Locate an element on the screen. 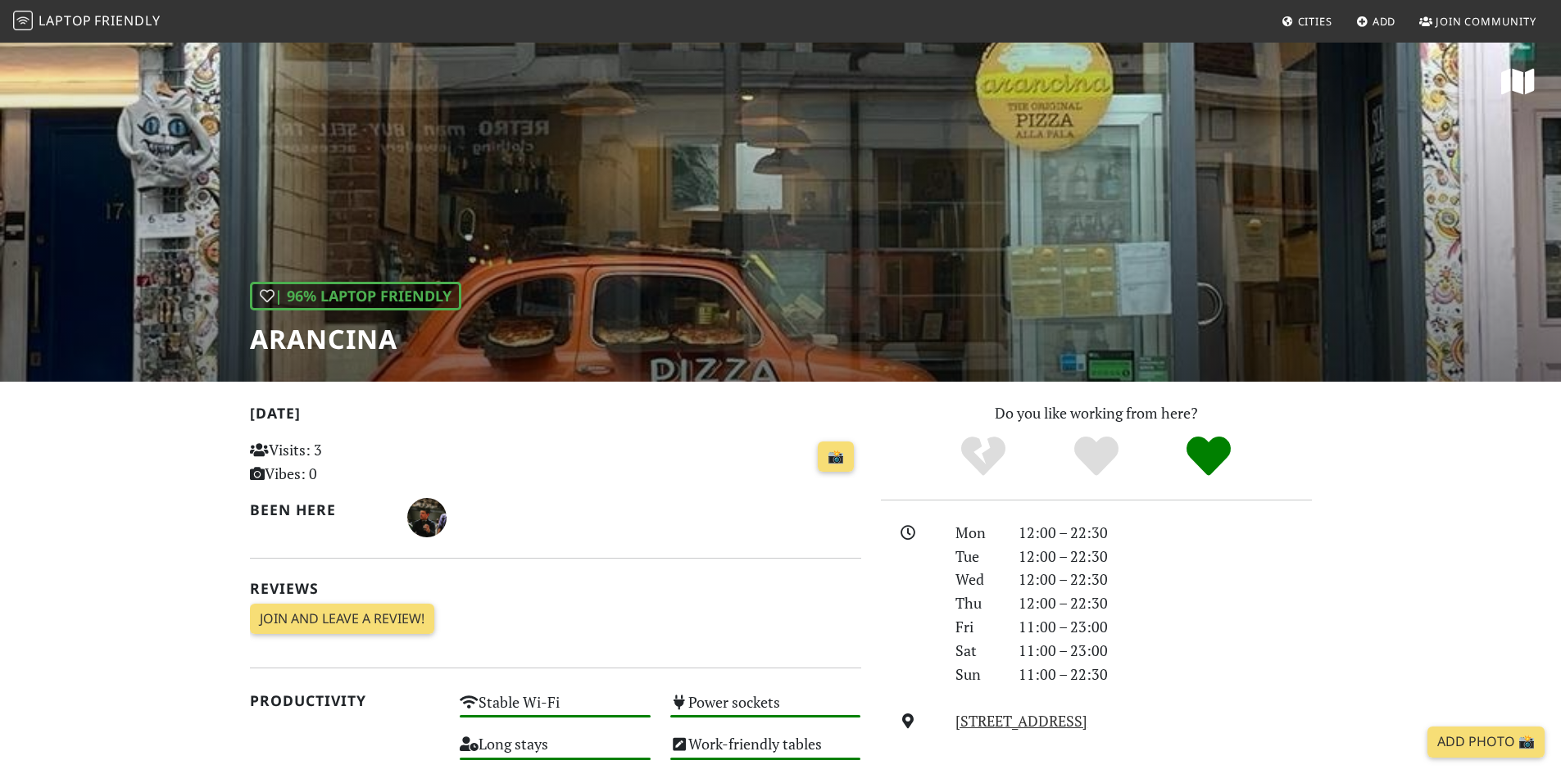 The width and height of the screenshot is (1561, 774). div: Definitely! is located at coordinates (1208, 456).